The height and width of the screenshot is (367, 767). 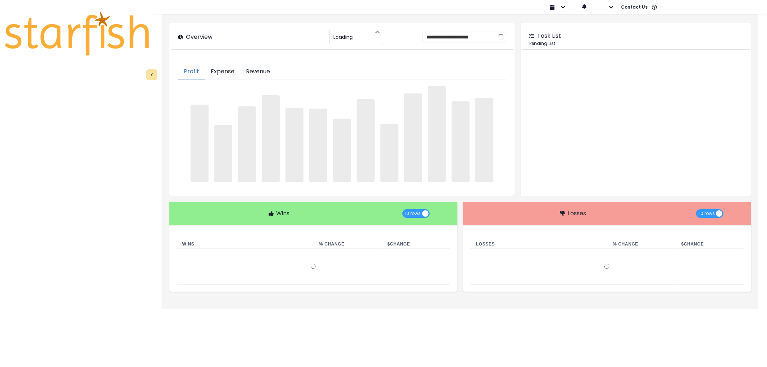 I want to click on button: Revenue, so click(x=258, y=72).